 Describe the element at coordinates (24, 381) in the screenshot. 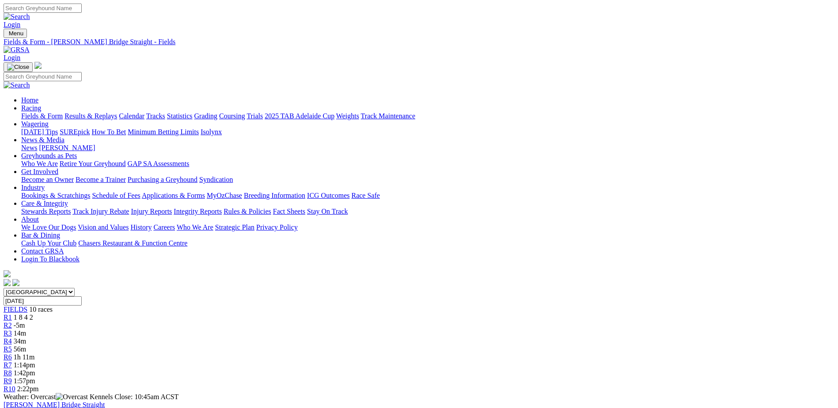

I see `span: 1:57pm` at that location.